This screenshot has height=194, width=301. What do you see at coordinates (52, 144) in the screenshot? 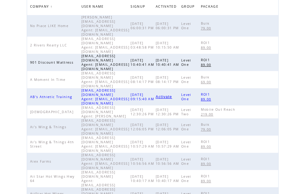
I see `span: Al's Wing & Things 4th Street` at bounding box center [52, 144].